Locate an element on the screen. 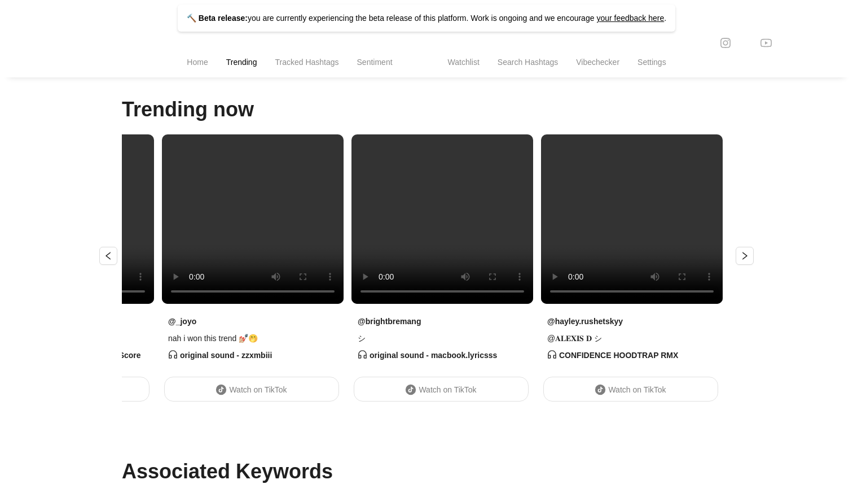 The width and height of the screenshot is (853, 484). span: @𝐀𝐋𝐄𝐗𝐈𝐒 𝐃 シ is located at coordinates (632, 338).